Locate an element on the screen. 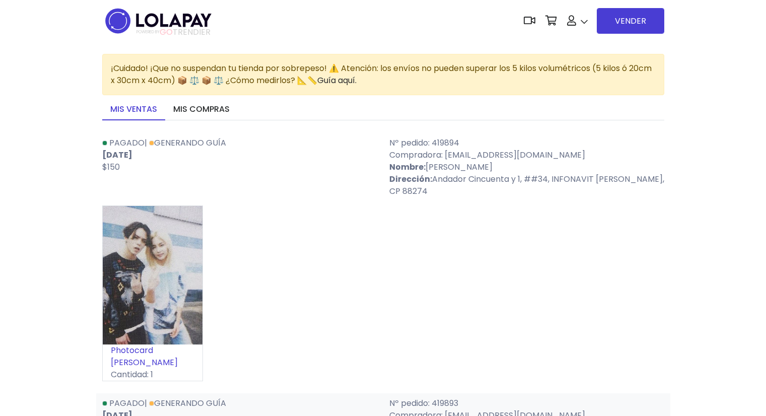 This screenshot has height=416, width=766. a: VENDER is located at coordinates (630, 21).